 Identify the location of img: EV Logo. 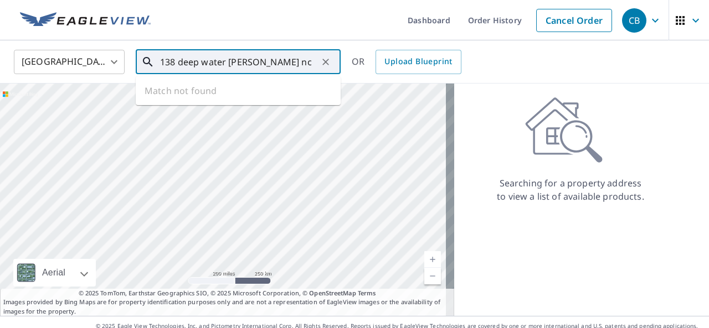
(85, 20).